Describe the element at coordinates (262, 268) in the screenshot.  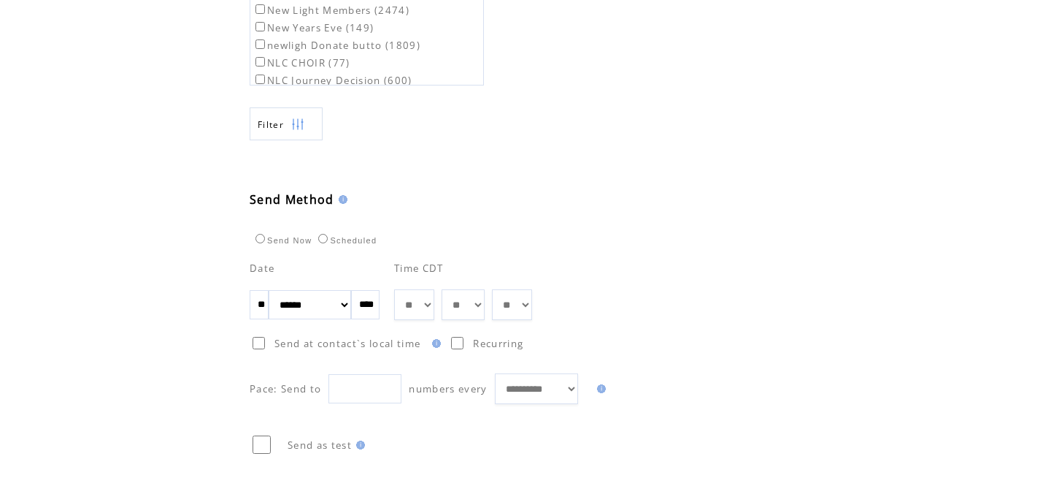
I see `span: Date` at that location.